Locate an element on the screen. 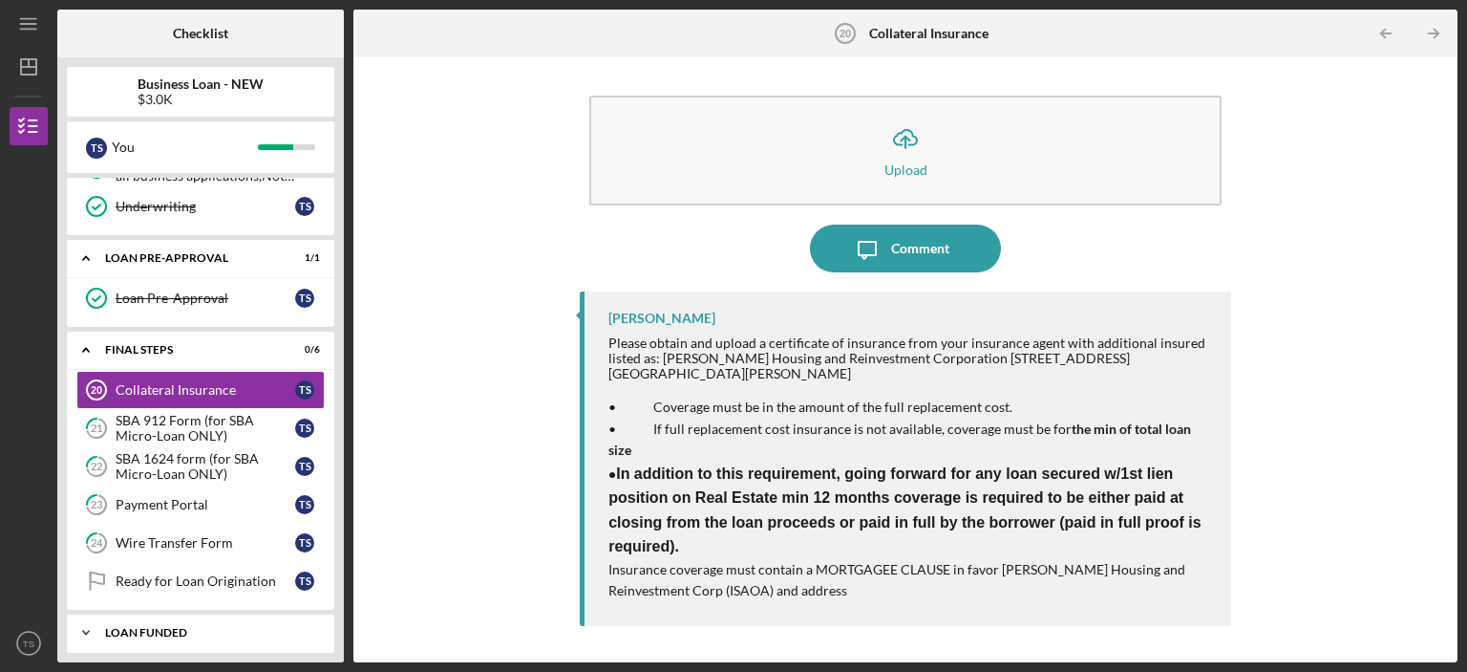 Image resolution: width=1467 pixels, height=672 pixels. div: SBA 1624 form (for SBA Micro-Loan ONLY) is located at coordinates (205, 466).